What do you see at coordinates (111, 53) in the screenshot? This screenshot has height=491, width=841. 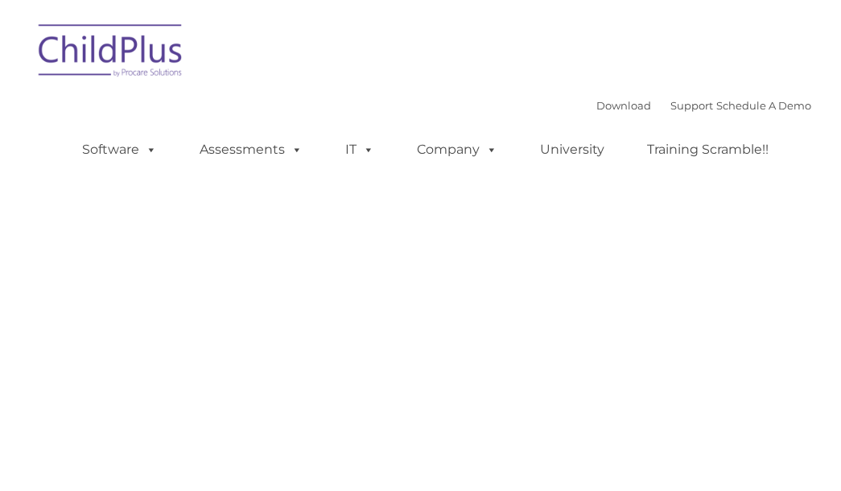 I see `img: ChildPlus by Procare Solutions` at bounding box center [111, 53].